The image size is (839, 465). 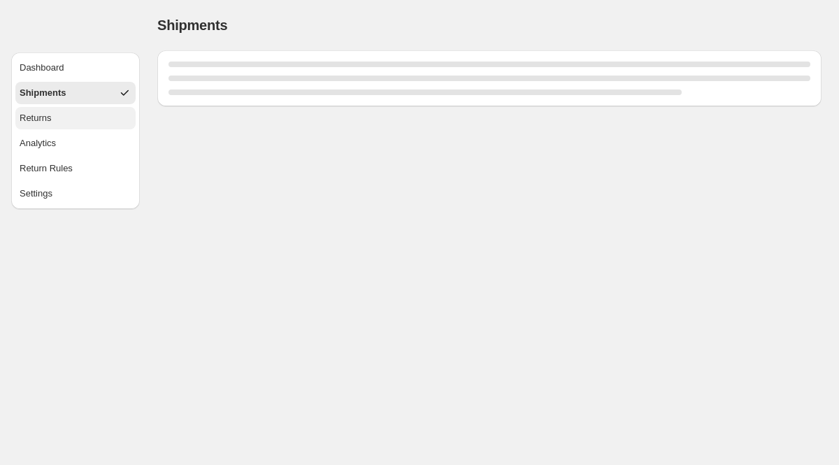 What do you see at coordinates (36, 118) in the screenshot?
I see `div: Returns` at bounding box center [36, 118].